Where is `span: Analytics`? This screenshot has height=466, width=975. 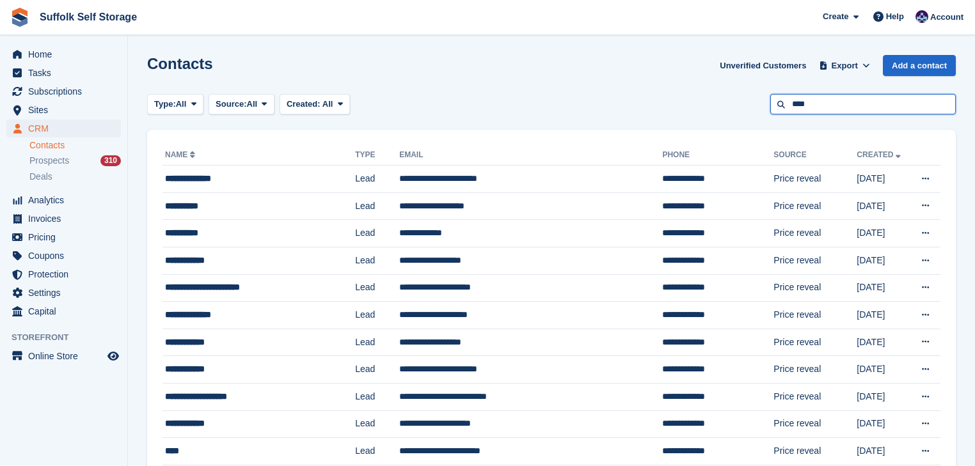
span: Analytics is located at coordinates (67, 200).